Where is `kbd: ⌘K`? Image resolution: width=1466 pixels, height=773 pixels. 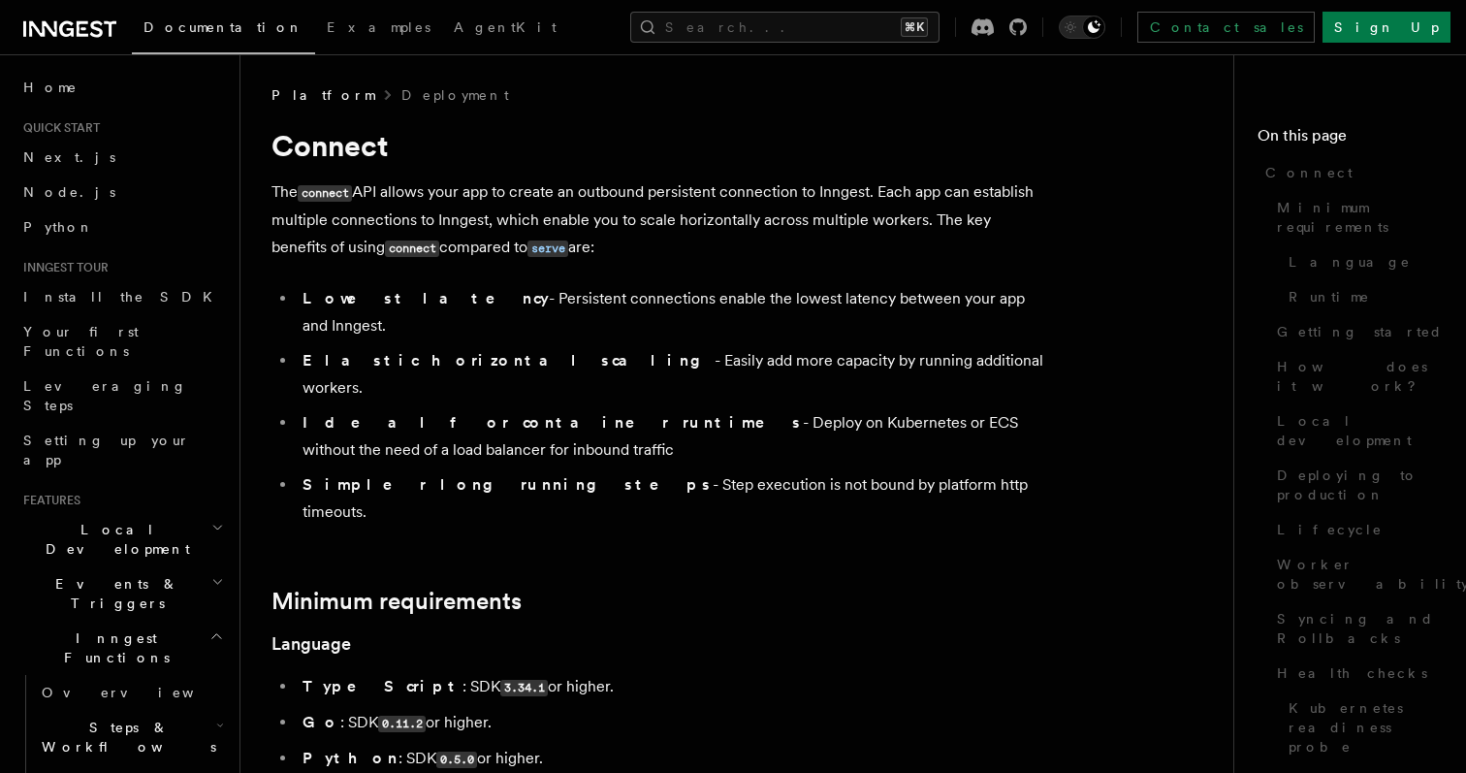
kbd: ⌘K is located at coordinates (914, 27).